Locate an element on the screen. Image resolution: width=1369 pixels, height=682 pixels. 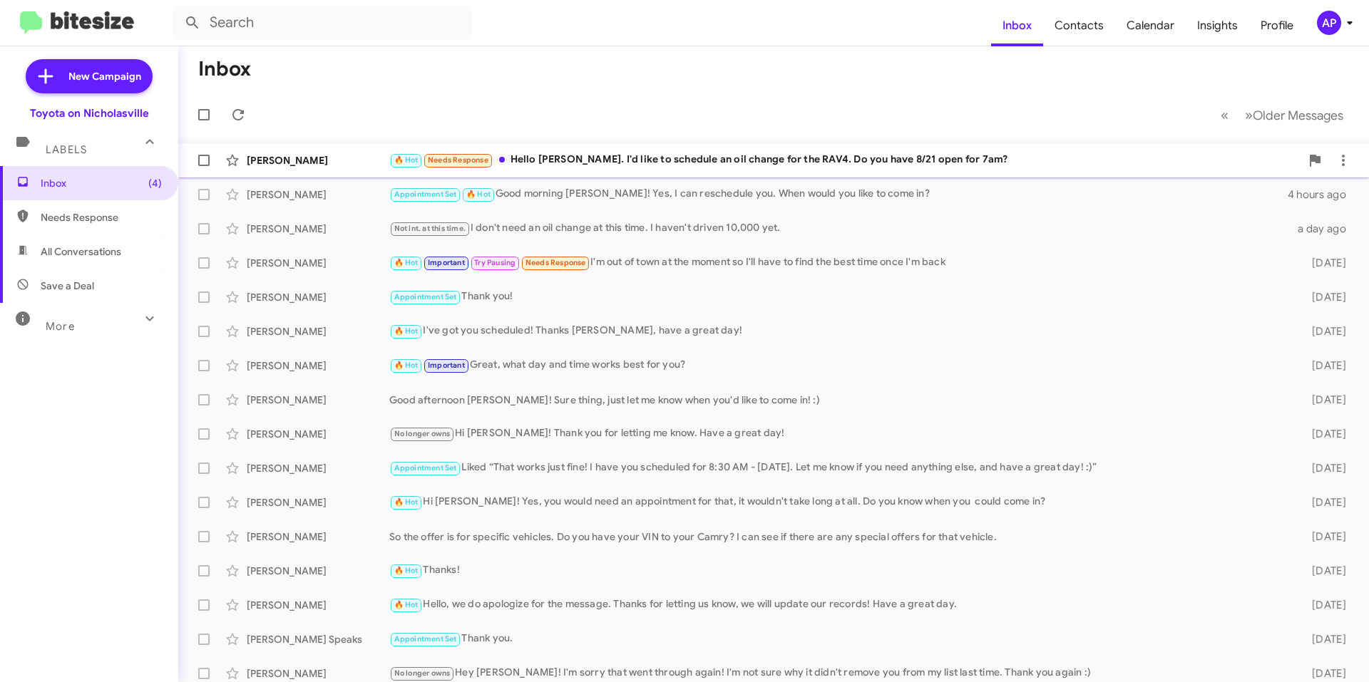
a: Inbox is located at coordinates (1017, 26).